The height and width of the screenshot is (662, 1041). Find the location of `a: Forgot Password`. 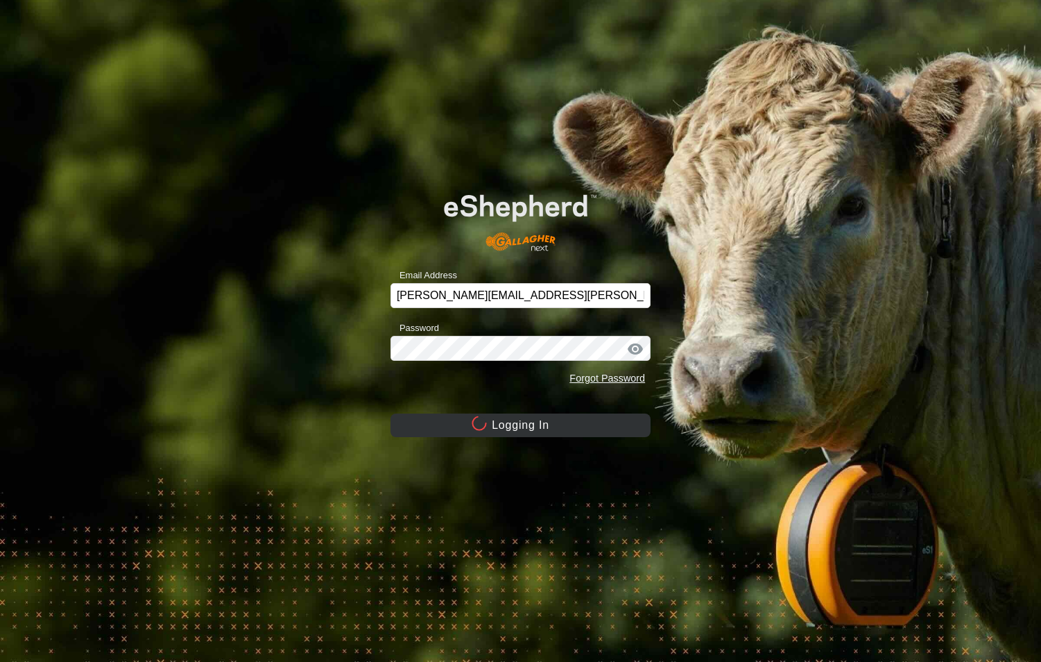

a: Forgot Password is located at coordinates (607, 378).